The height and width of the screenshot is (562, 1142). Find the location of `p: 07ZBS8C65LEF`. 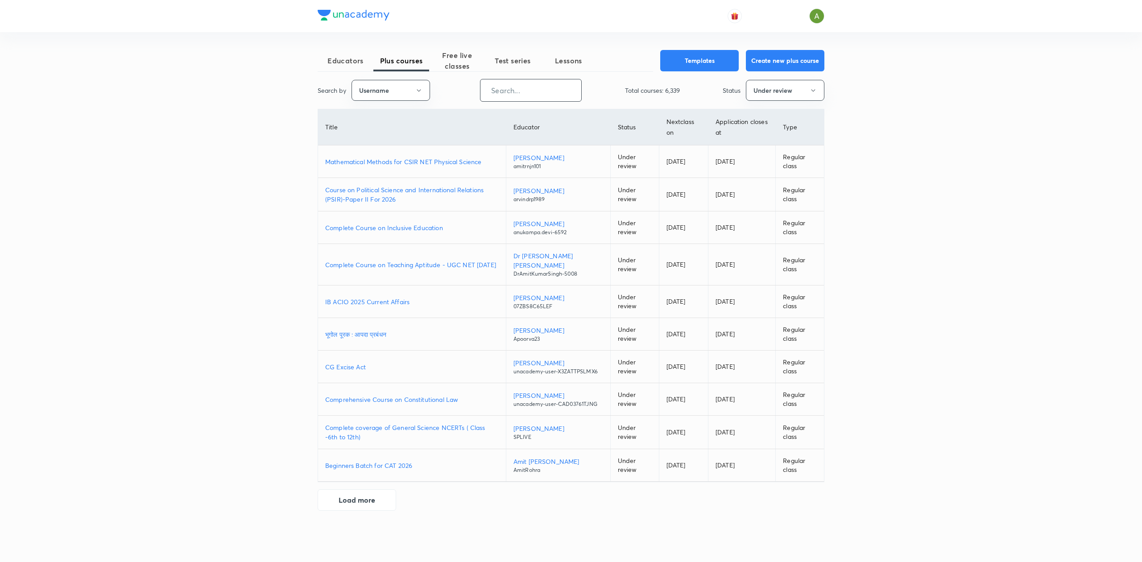

p: 07ZBS8C65LEF is located at coordinates (558, 306).